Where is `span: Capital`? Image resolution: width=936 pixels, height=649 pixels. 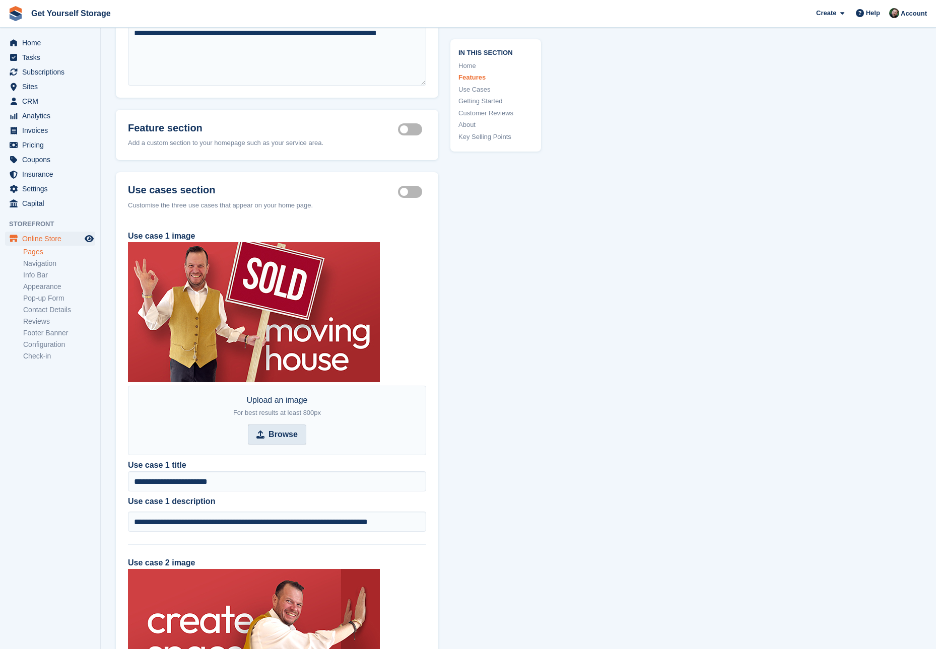 span: Capital is located at coordinates (52, 203).